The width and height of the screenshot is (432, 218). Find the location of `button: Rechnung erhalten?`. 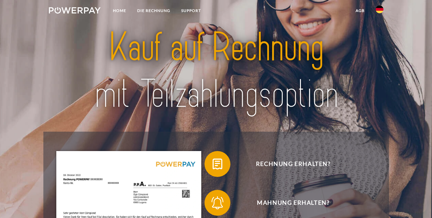

button: Rechnung erhalten? is located at coordinates (288, 164).